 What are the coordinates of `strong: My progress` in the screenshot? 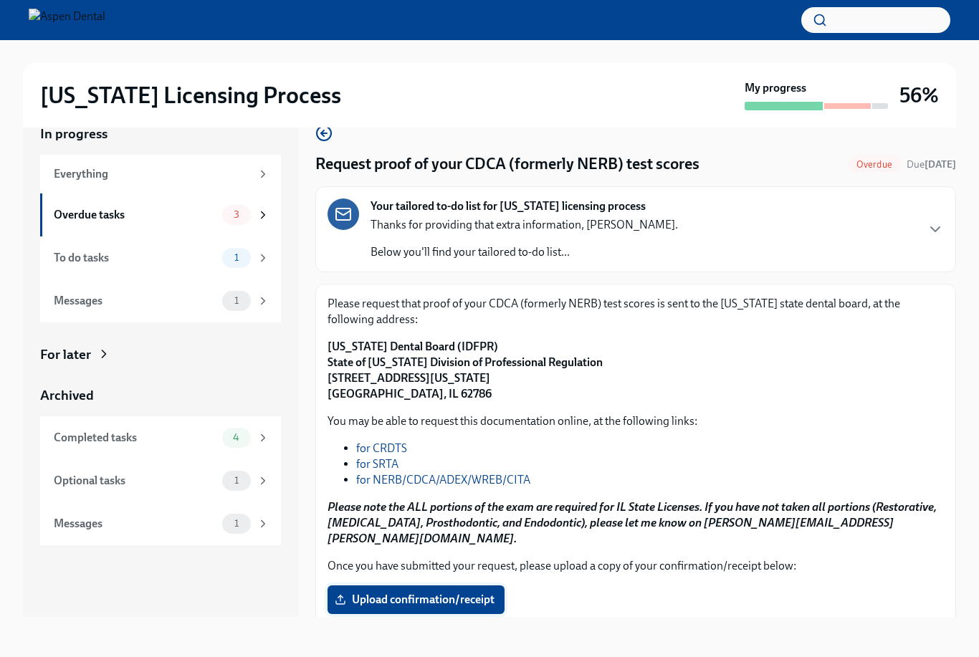 It's located at (775, 88).